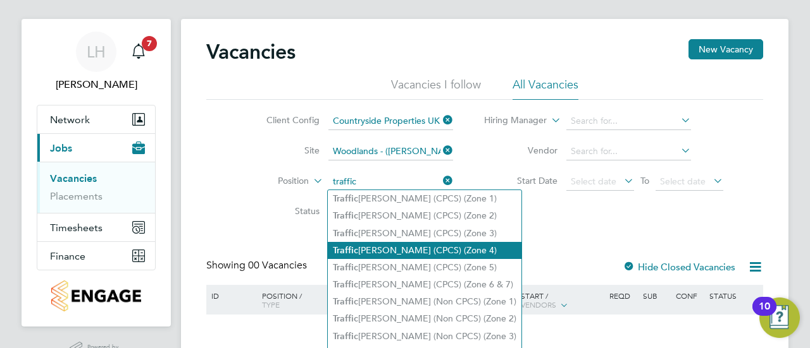 This screenshot has height=348, width=810. I want to click on span: Timesheets, so click(76, 228).